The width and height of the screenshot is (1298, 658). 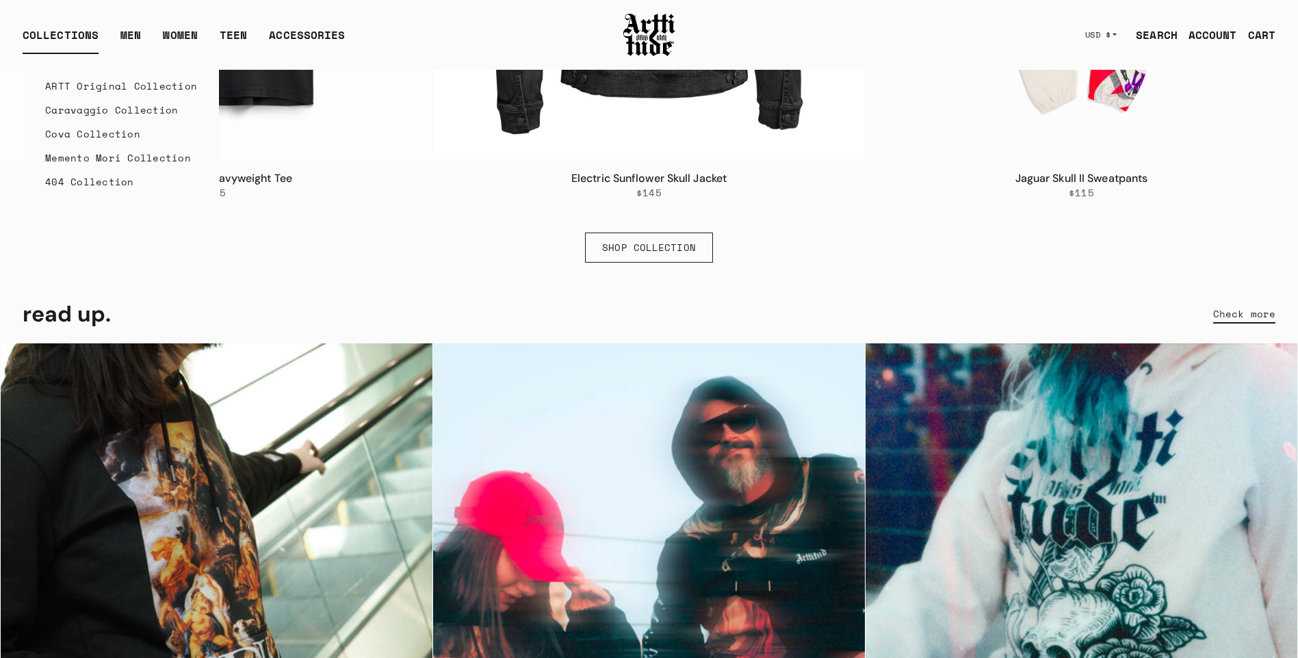 What do you see at coordinates (121, 133) in the screenshot?
I see `a: Cova Collection` at bounding box center [121, 133].